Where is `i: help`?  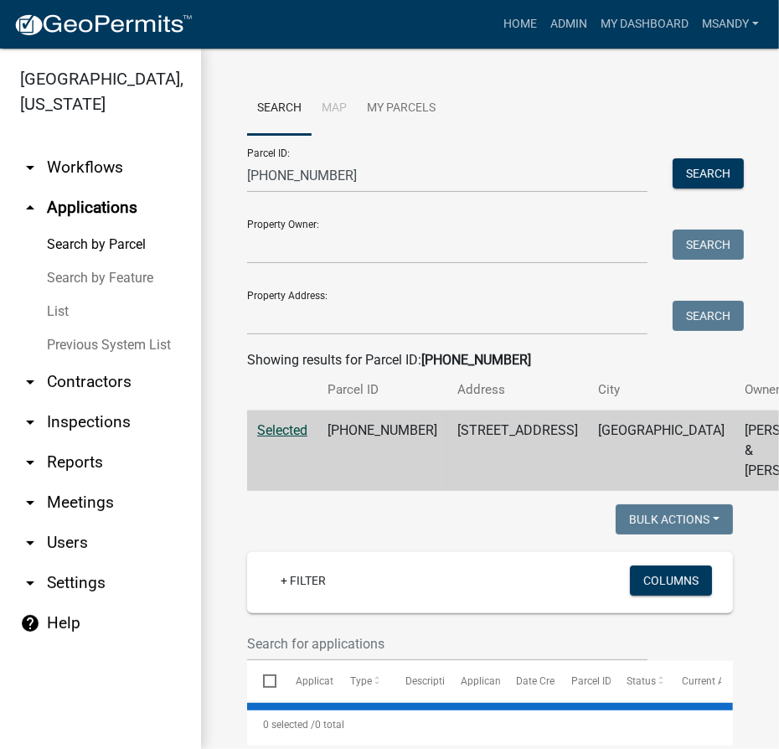 i: help is located at coordinates (30, 623).